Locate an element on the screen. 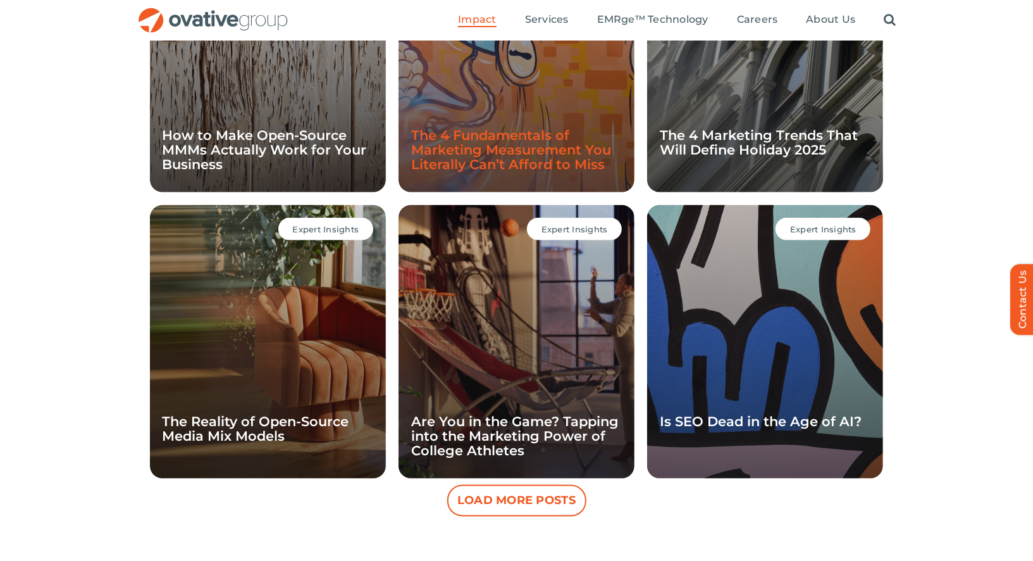  a: Search is located at coordinates (890, 20).